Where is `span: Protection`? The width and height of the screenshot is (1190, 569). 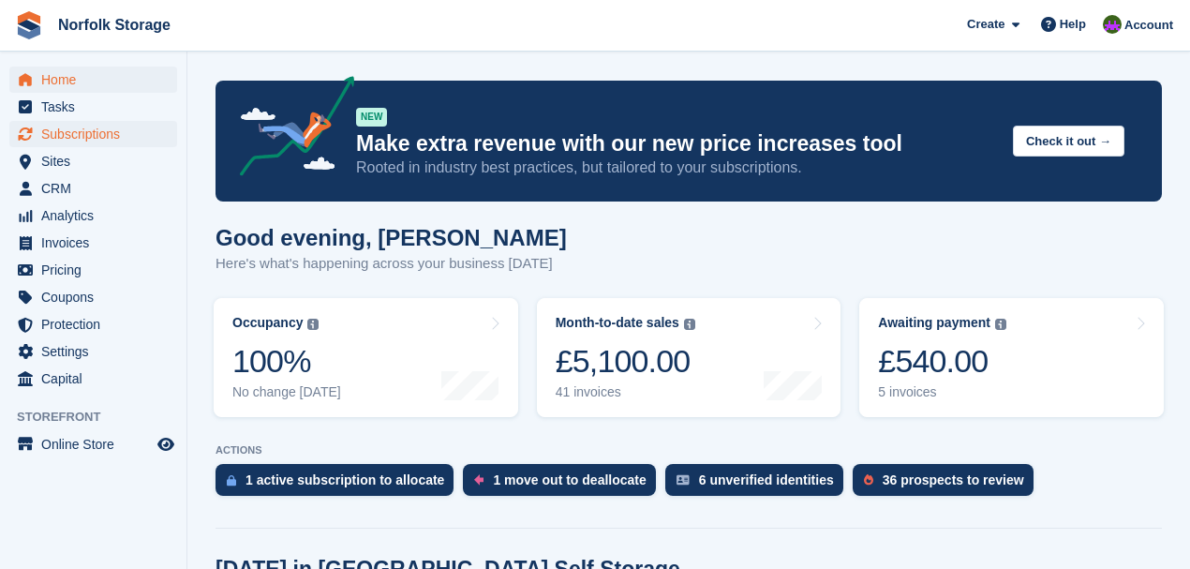 span: Protection is located at coordinates (97, 324).